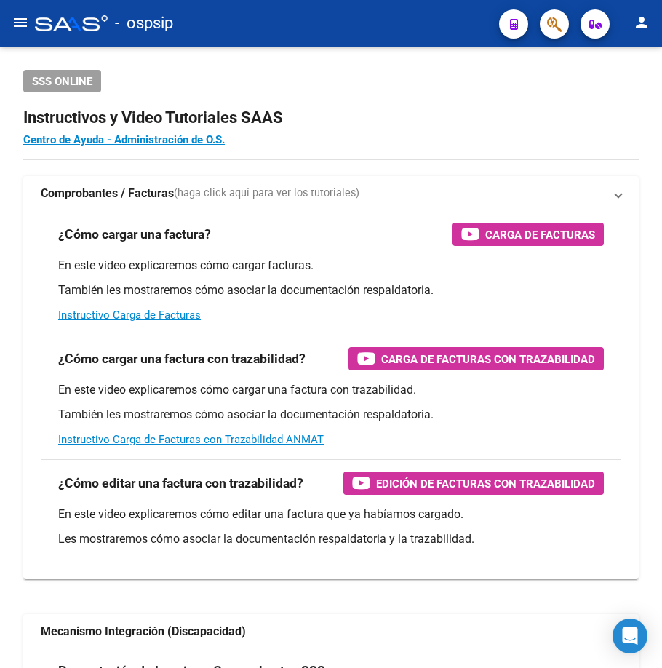 Image resolution: width=662 pixels, height=668 pixels. I want to click on button: Edición de Facturas con Trazabilidad, so click(473, 483).